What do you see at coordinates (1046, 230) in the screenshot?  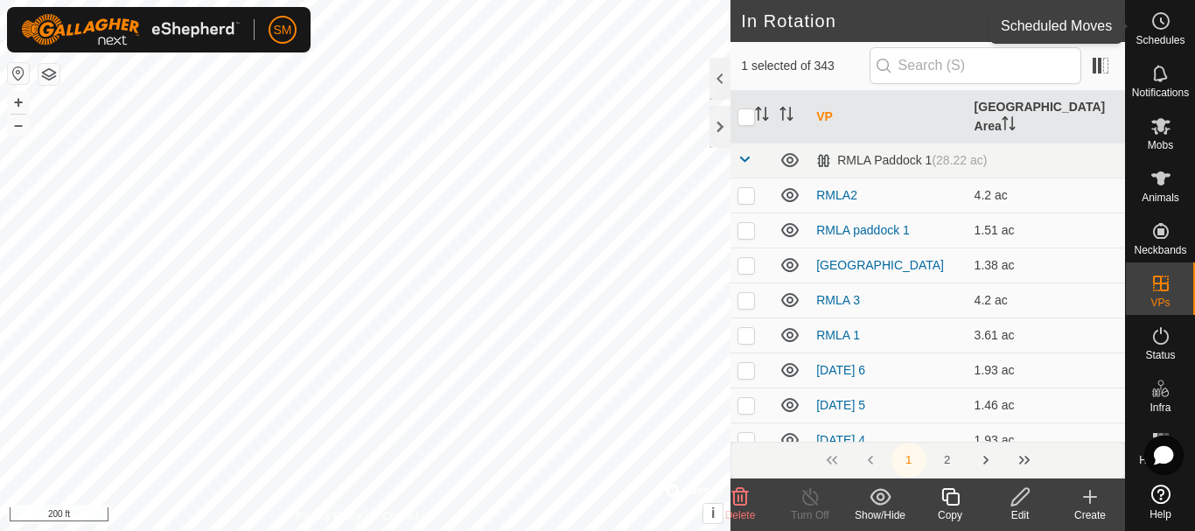 I see `td: 1.51 ac` at bounding box center [1046, 230].